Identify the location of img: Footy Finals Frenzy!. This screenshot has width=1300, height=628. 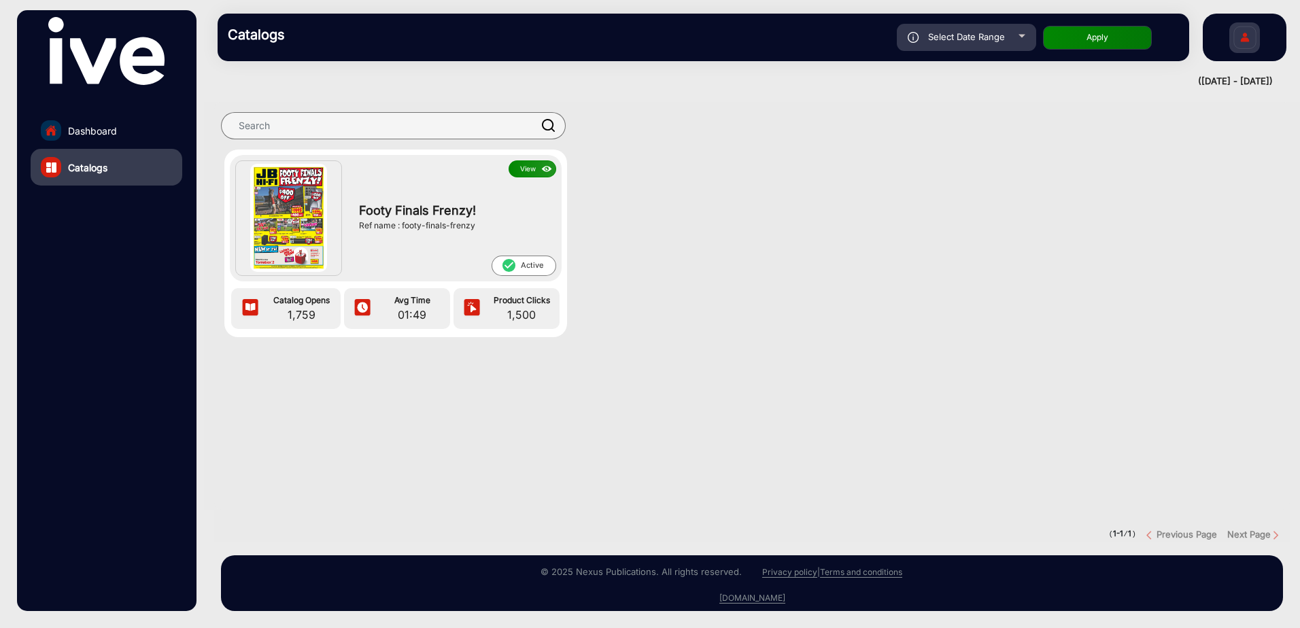
(288, 218).